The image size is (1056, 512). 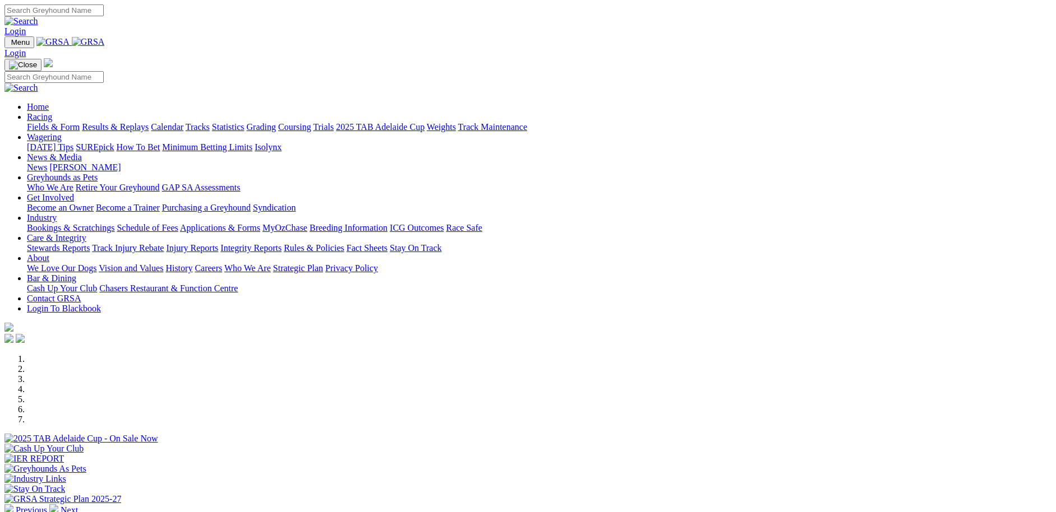 I want to click on a: Coursing, so click(x=294, y=127).